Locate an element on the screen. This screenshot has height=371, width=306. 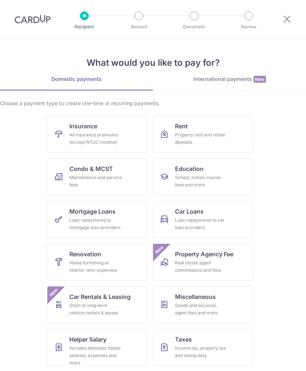
div: Short or long‑term vehicle rentals & leases is located at coordinates (96, 309).